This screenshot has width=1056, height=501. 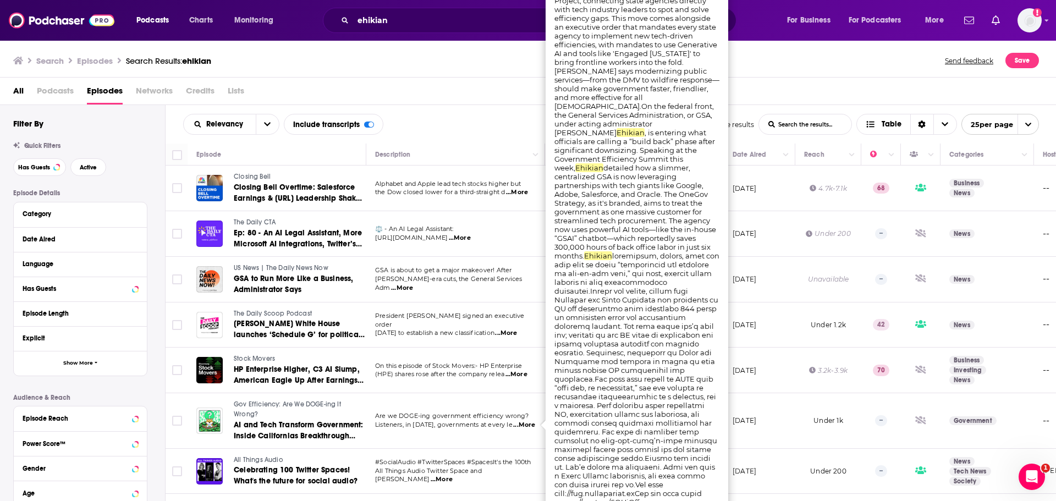 I want to click on a: GSA to Run More Like a Business, Administrator Says, so click(x=299, y=284).